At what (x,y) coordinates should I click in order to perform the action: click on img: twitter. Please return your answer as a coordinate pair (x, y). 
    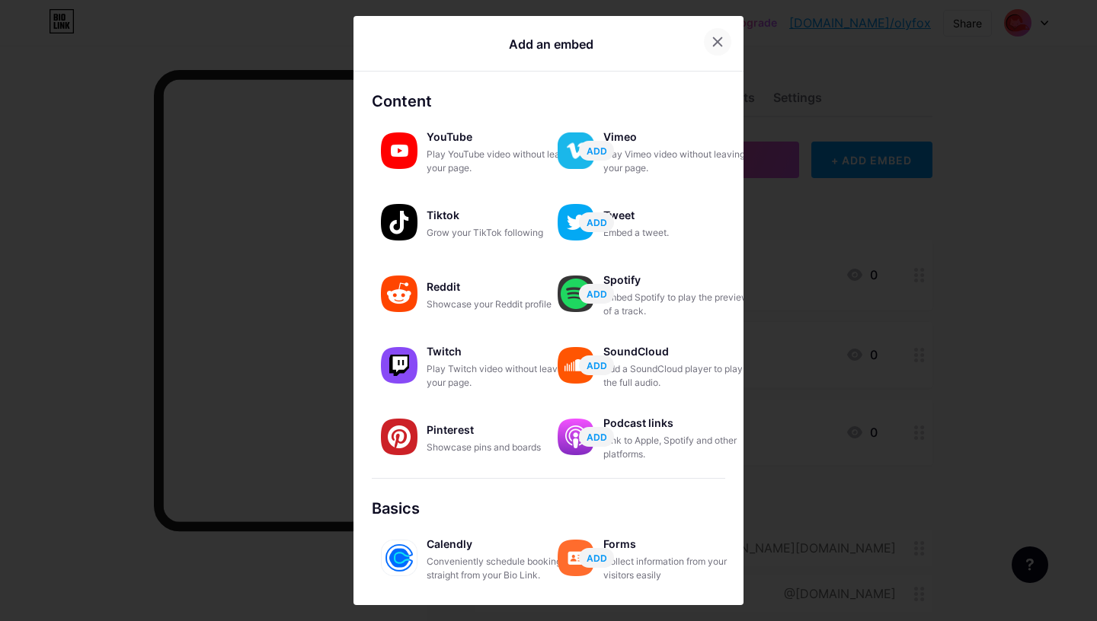
    Looking at the image, I should click on (576, 222).